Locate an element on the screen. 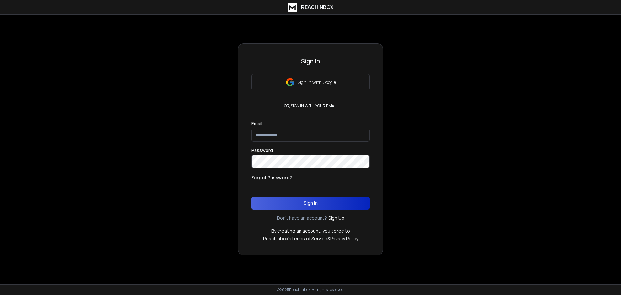 The image size is (621, 295). h3: Sign In is located at coordinates (310, 61).